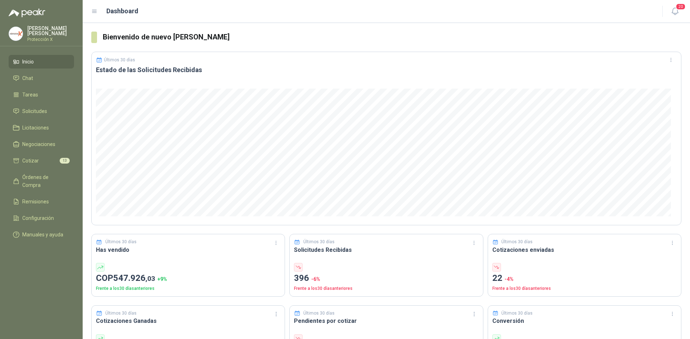 The height and width of the screenshot is (339, 690). Describe the element at coordinates (315, 279) in the screenshot. I see `span: -6 %` at that location.